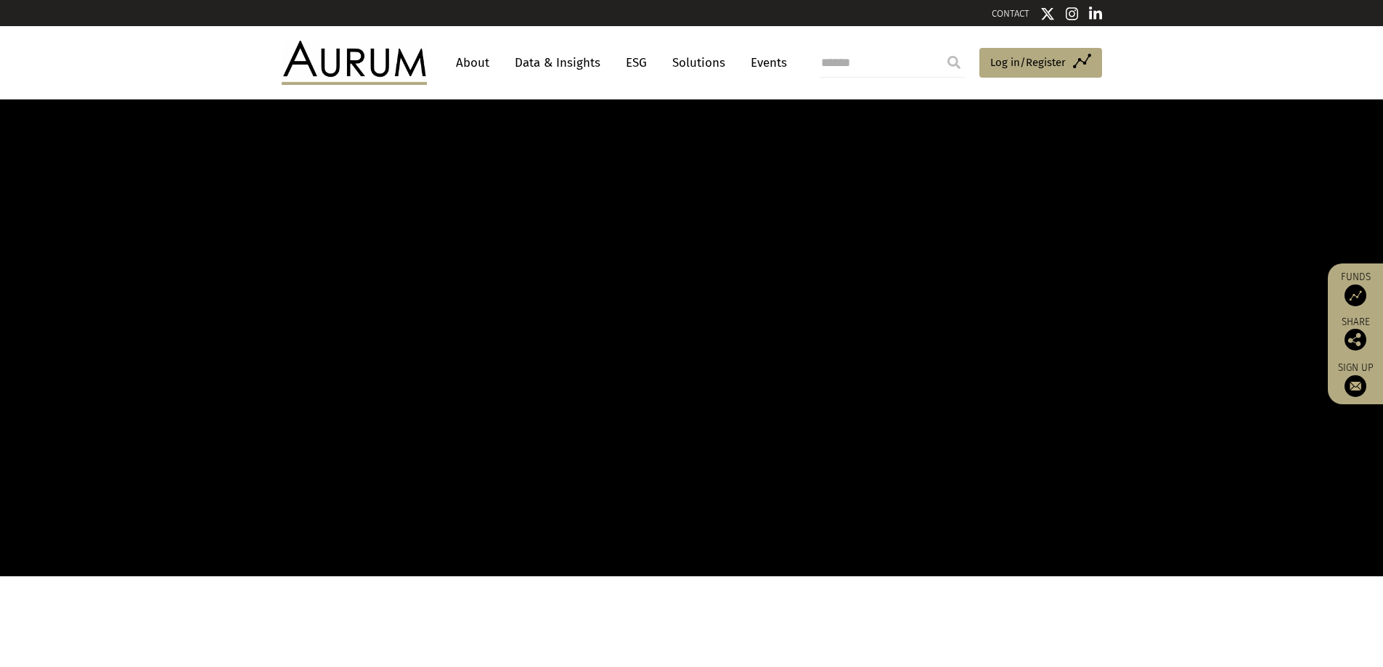 This screenshot has width=1383, height=667. I want to click on img: Linkedin icon, so click(1095, 14).